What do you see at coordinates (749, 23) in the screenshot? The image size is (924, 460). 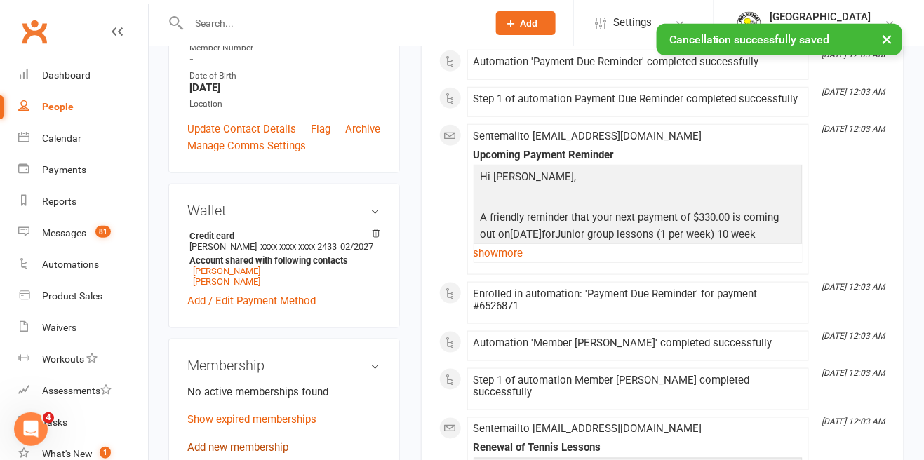 I see `img: thumb_image1754099813.png` at bounding box center [749, 23].